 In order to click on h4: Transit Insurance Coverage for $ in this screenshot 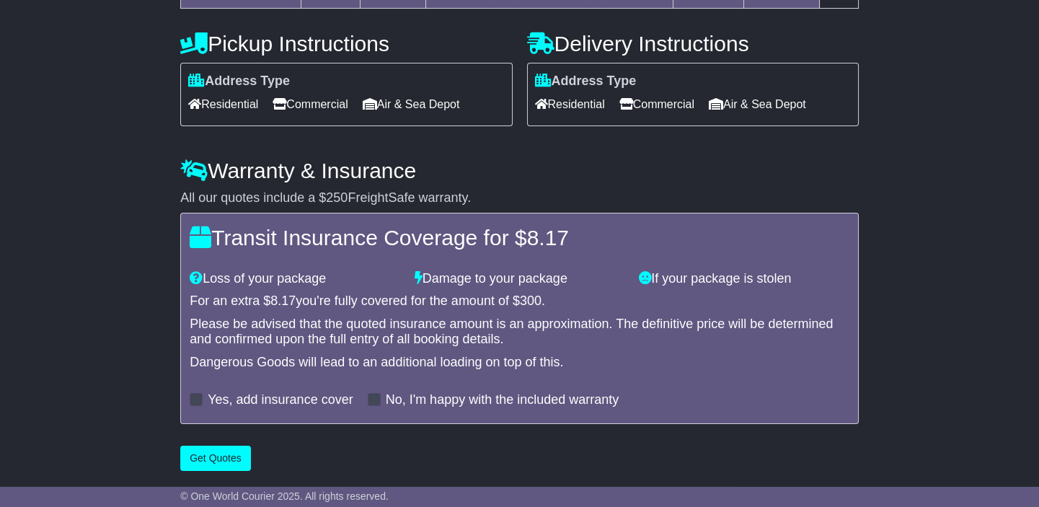, I will do `click(519, 237)`.